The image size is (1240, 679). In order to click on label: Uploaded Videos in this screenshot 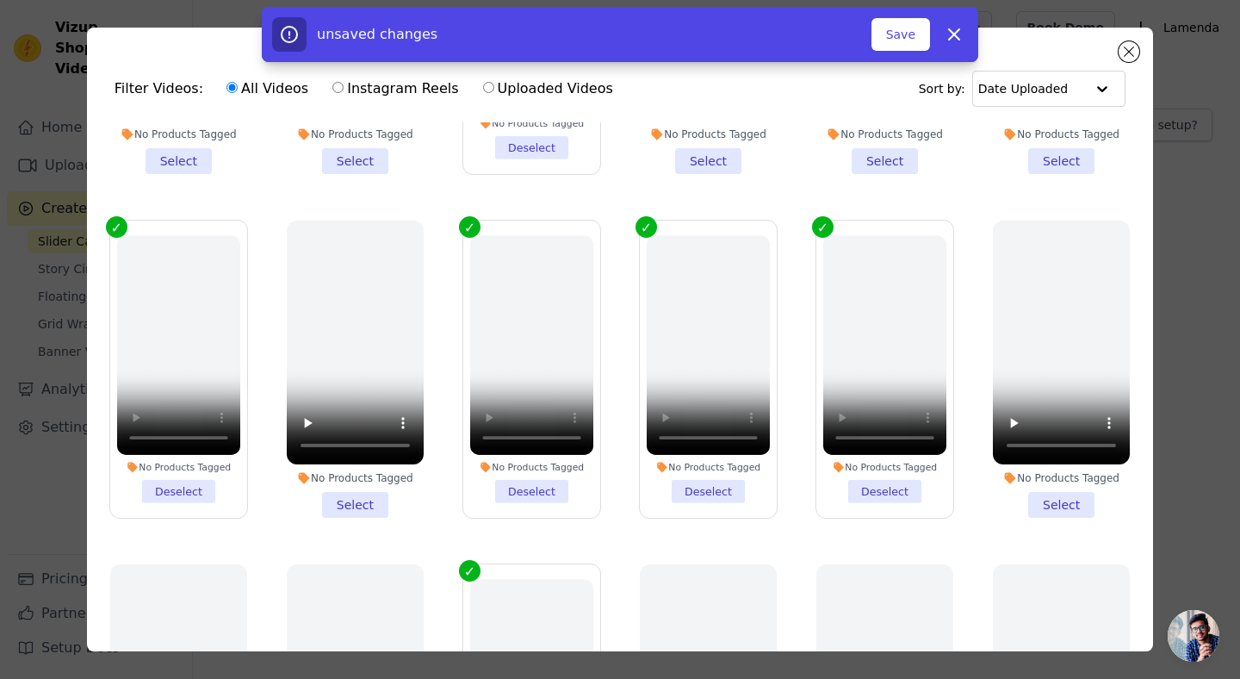, I will do `click(548, 89)`.